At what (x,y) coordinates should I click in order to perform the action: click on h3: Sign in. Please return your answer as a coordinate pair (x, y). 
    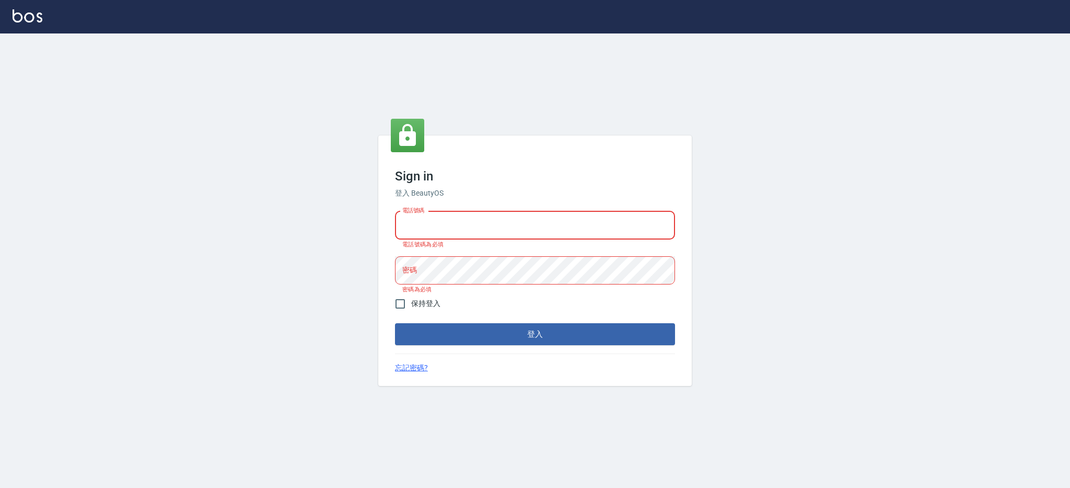
    Looking at the image, I should click on (535, 176).